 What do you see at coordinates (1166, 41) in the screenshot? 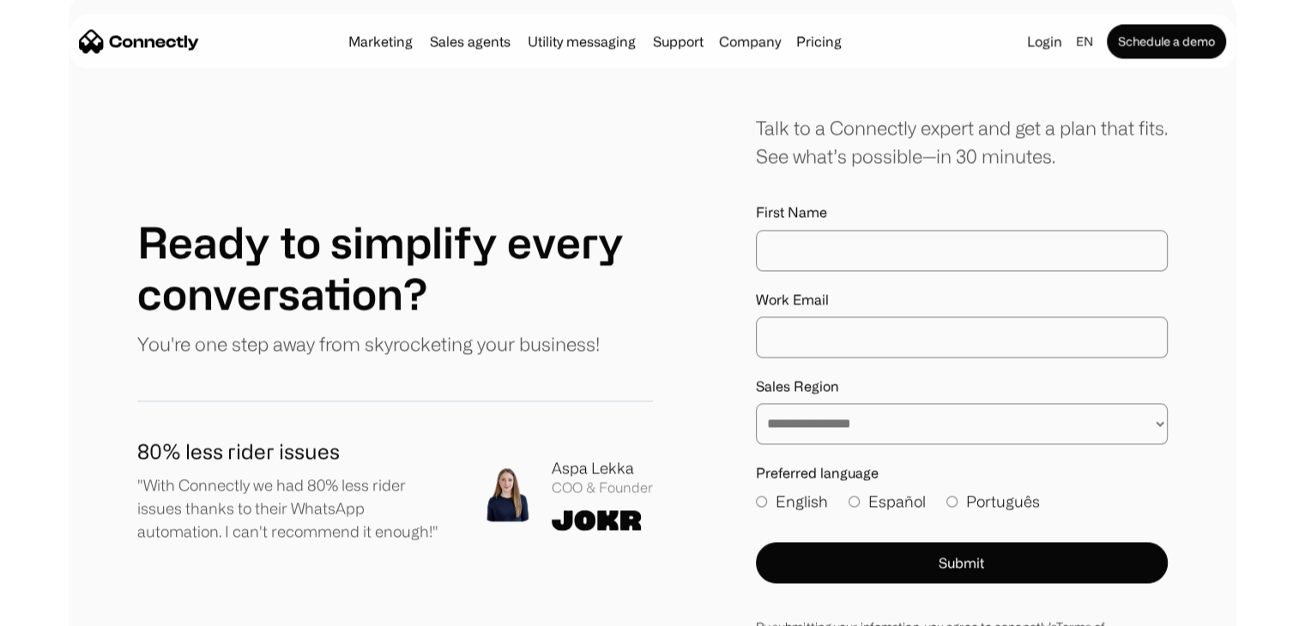
I see `a: Schedule a demo` at bounding box center [1166, 41].